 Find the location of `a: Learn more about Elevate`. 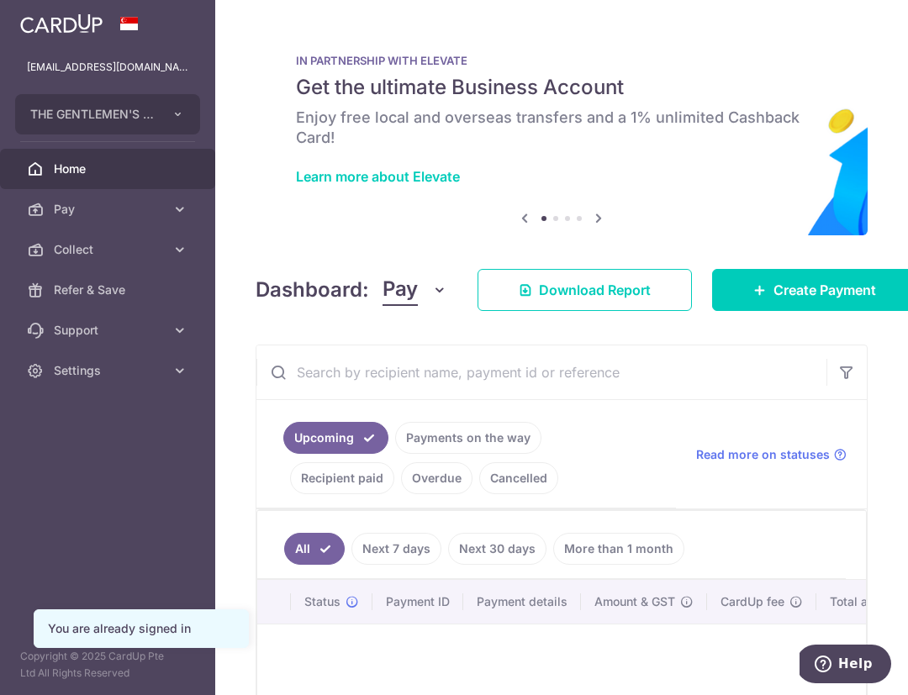

a: Learn more about Elevate is located at coordinates (377, 177).